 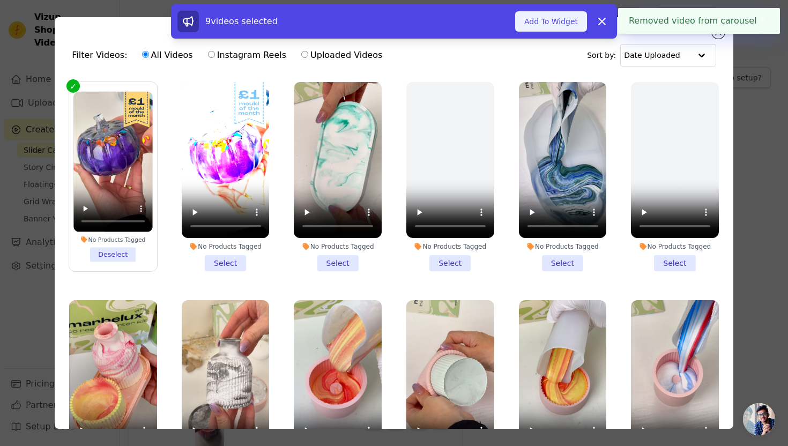 I want to click on label: Instagram Reels, so click(x=247, y=55).